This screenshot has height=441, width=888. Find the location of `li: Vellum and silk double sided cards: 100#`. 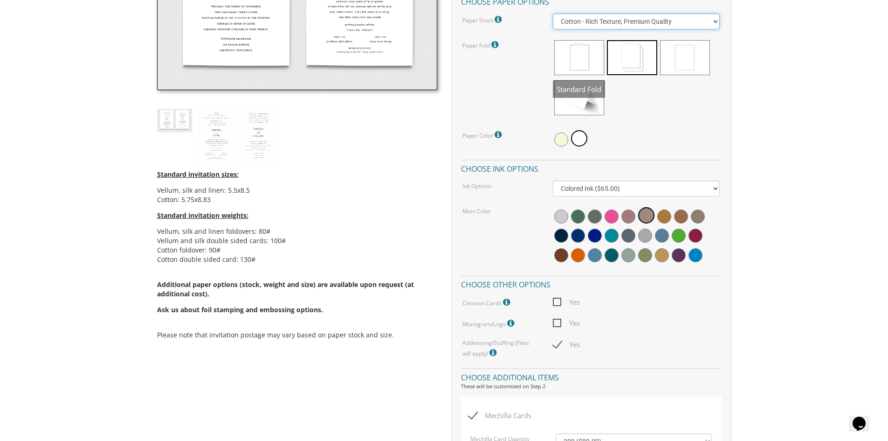

li: Vellum and silk double sided cards: 100# is located at coordinates (297, 241).